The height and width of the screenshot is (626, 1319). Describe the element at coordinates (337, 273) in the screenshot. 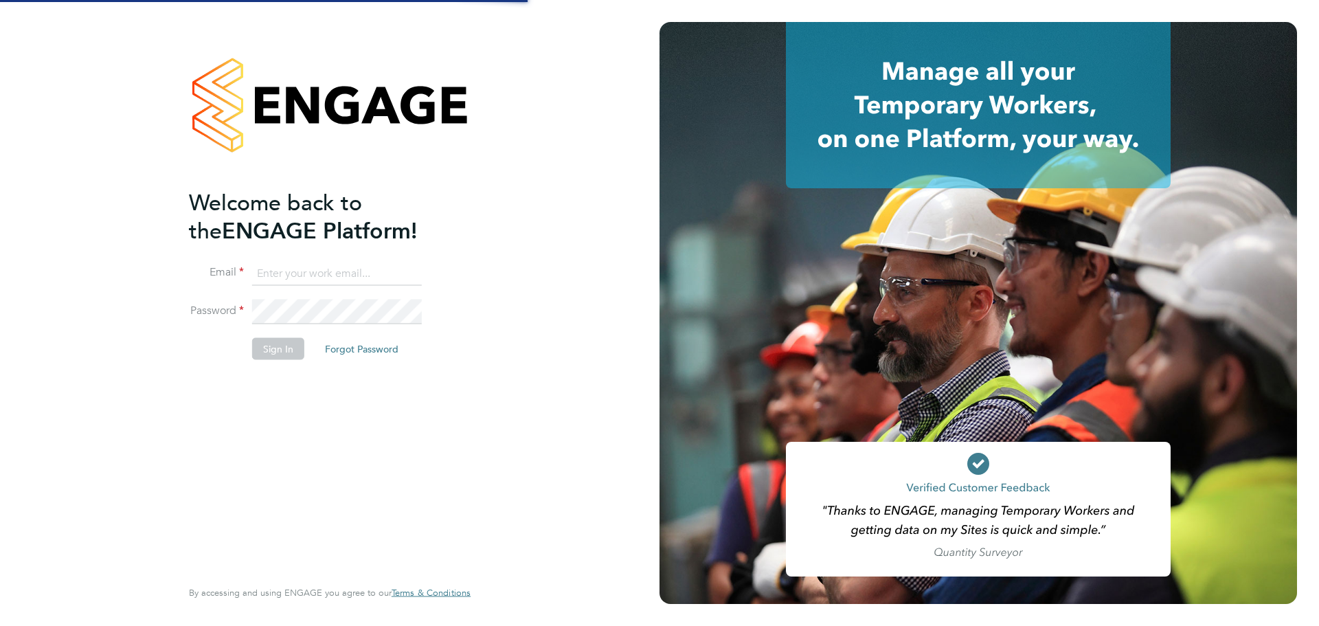

I see `input: Enter your work email...` at that location.